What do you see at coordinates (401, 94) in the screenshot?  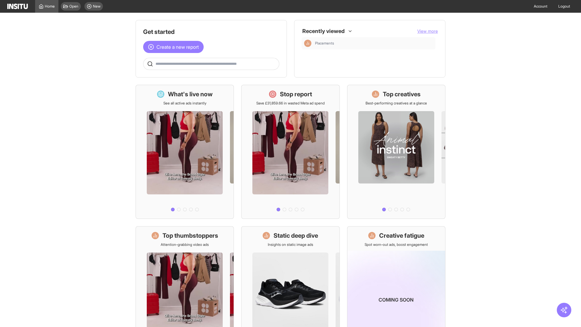 I see `h1: Top creatives` at bounding box center [401, 94].